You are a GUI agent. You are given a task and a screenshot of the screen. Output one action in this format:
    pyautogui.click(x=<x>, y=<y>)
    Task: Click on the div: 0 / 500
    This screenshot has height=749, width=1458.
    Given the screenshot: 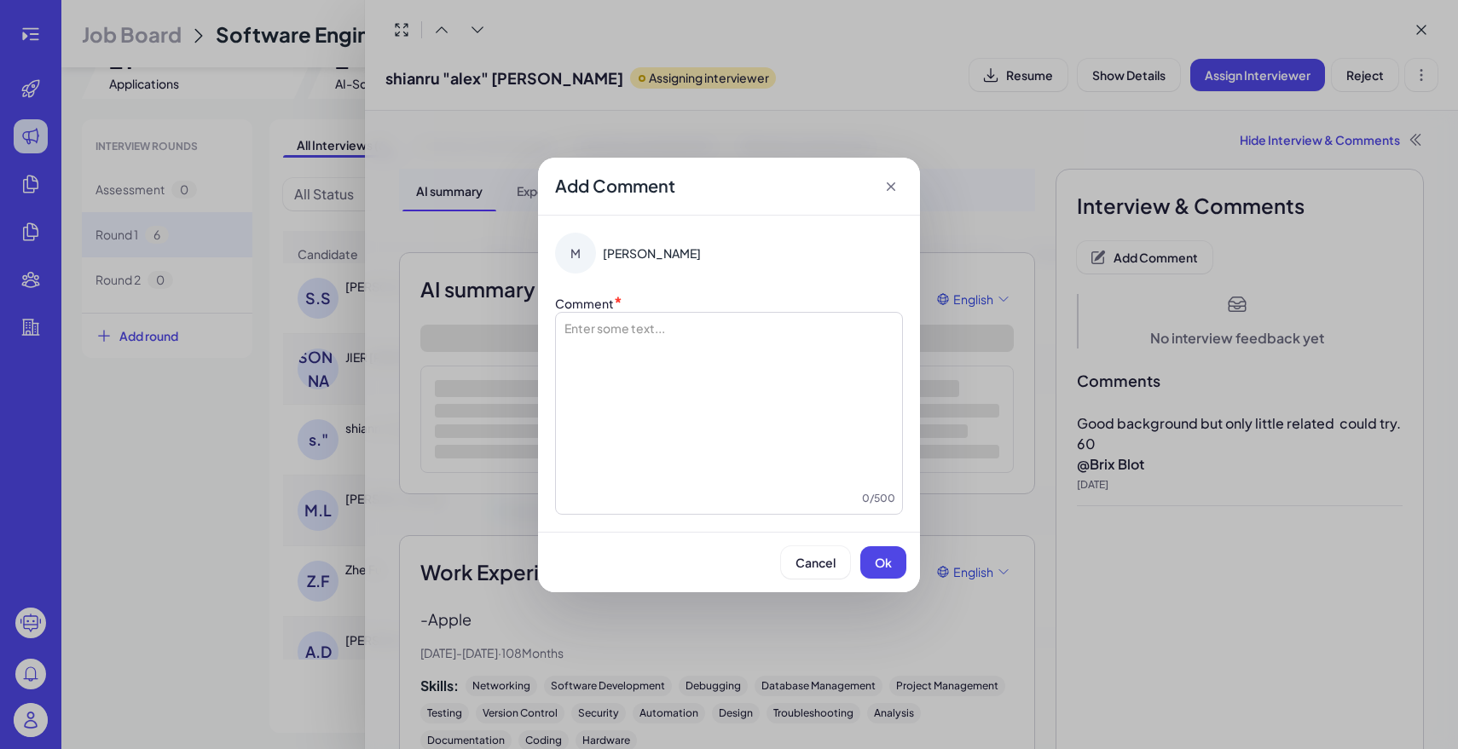 What is the action you would take?
    pyautogui.click(x=729, y=499)
    